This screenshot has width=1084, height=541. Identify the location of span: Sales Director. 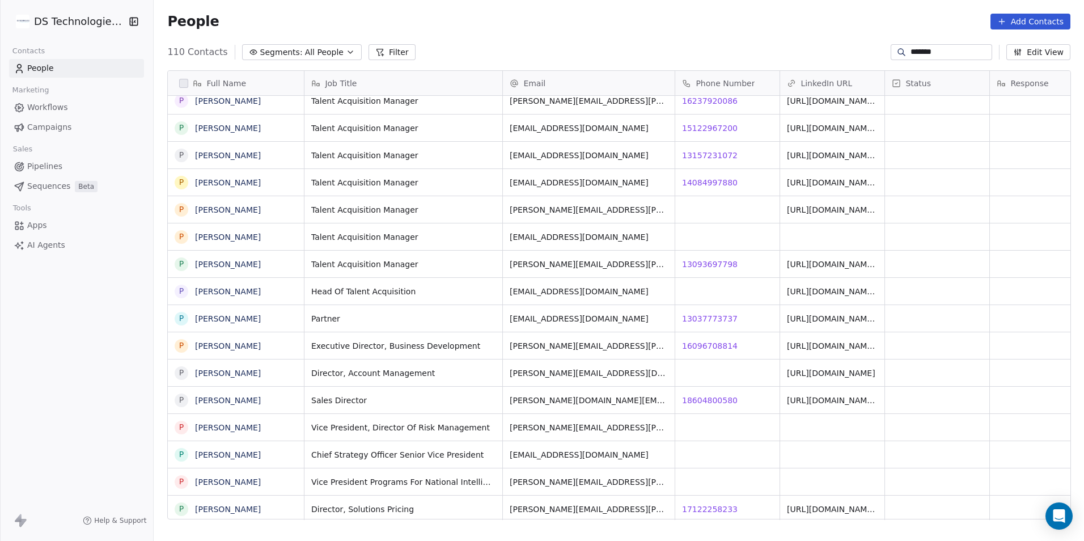
(403, 400).